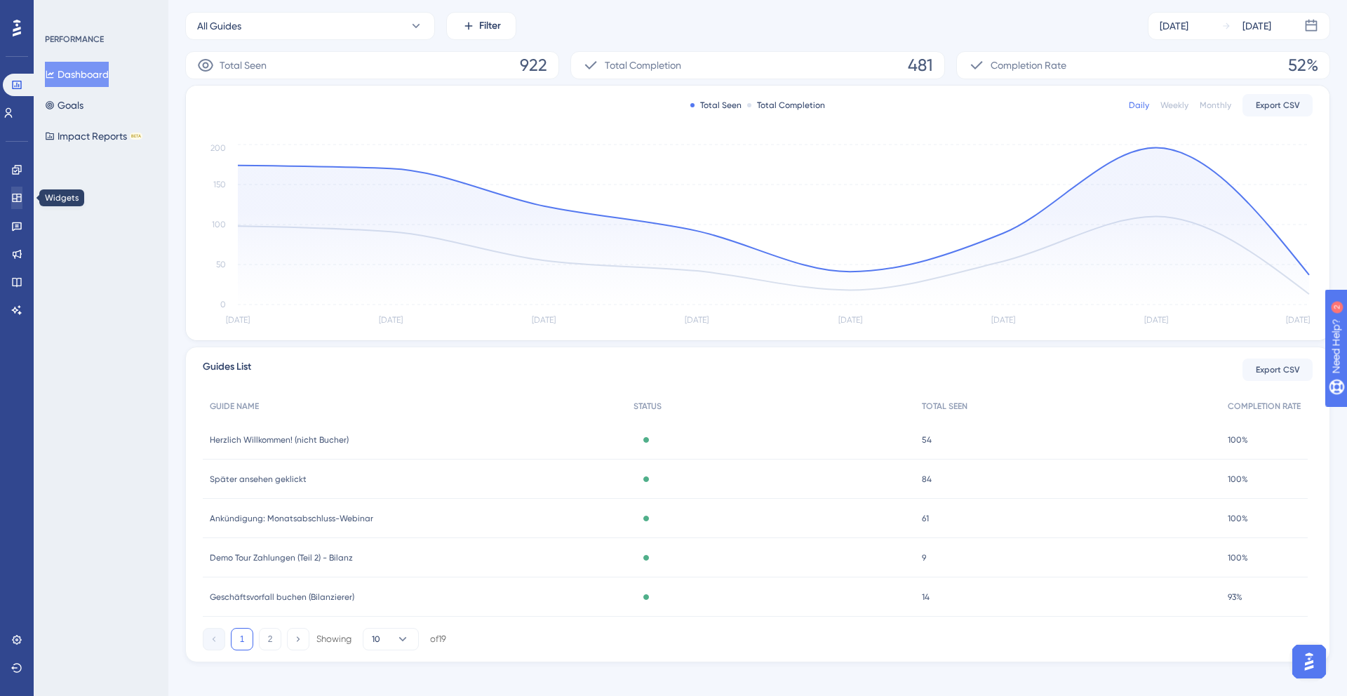 The width and height of the screenshot is (1347, 696). I want to click on span: GUIDE NAME, so click(234, 406).